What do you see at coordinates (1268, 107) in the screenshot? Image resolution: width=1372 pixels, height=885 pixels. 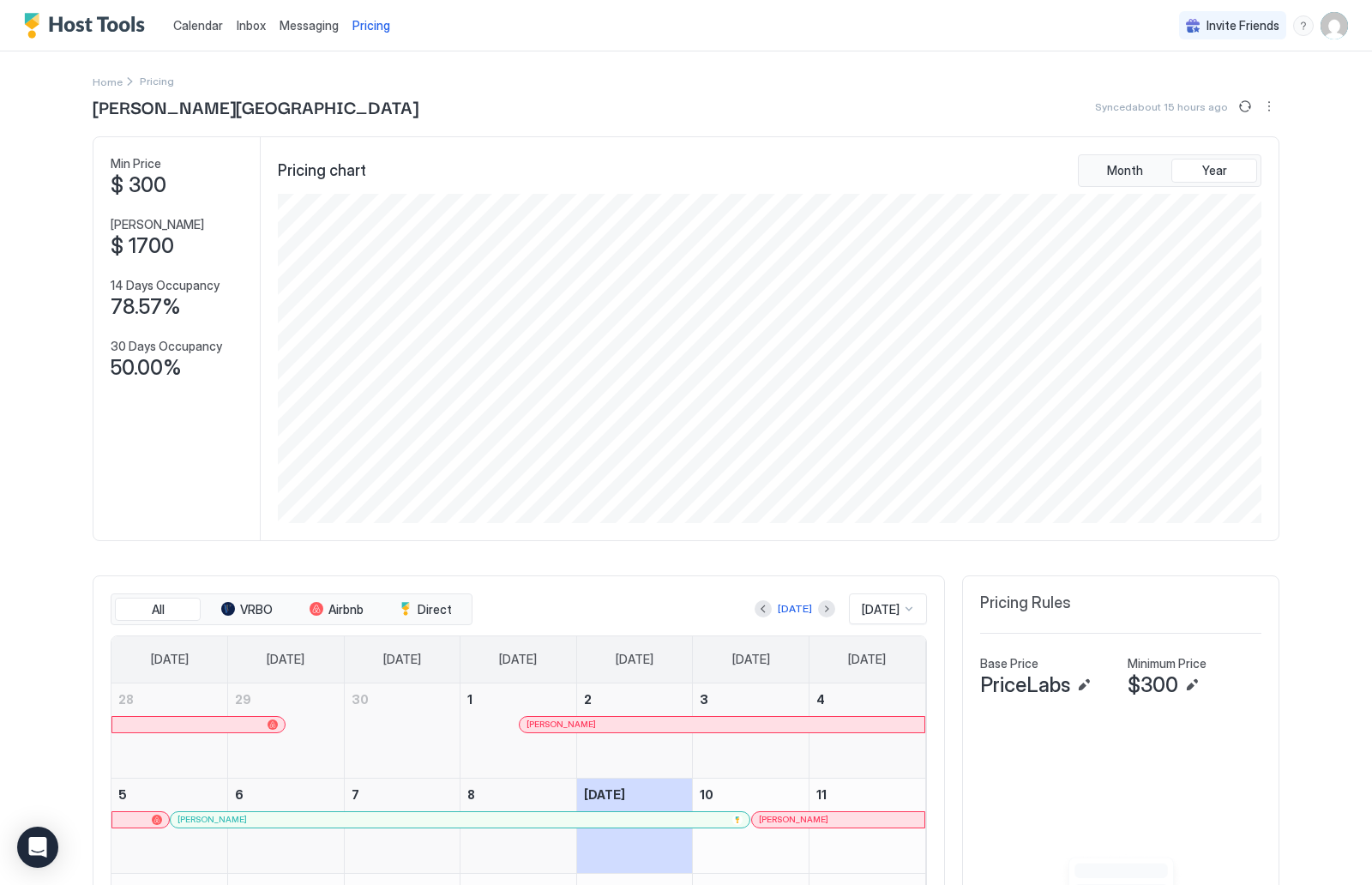 I see `button: More options` at bounding box center [1268, 107].